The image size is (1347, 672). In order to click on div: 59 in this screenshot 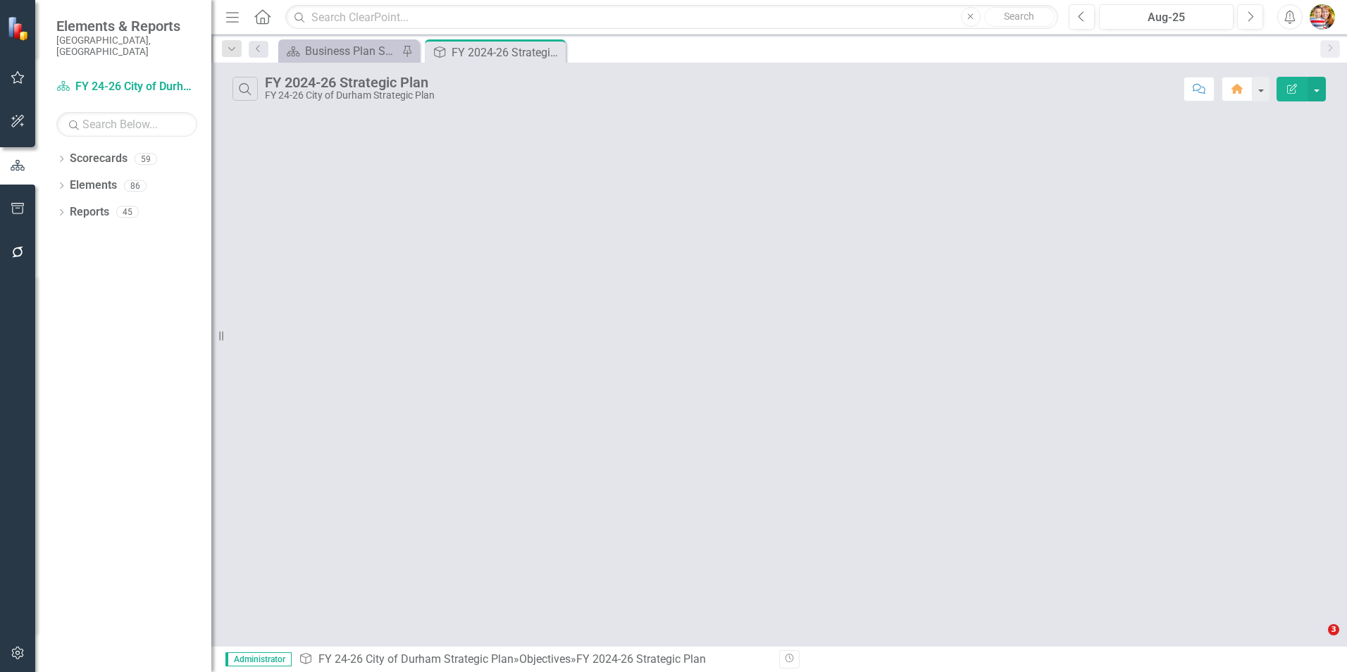, I will do `click(146, 158)`.